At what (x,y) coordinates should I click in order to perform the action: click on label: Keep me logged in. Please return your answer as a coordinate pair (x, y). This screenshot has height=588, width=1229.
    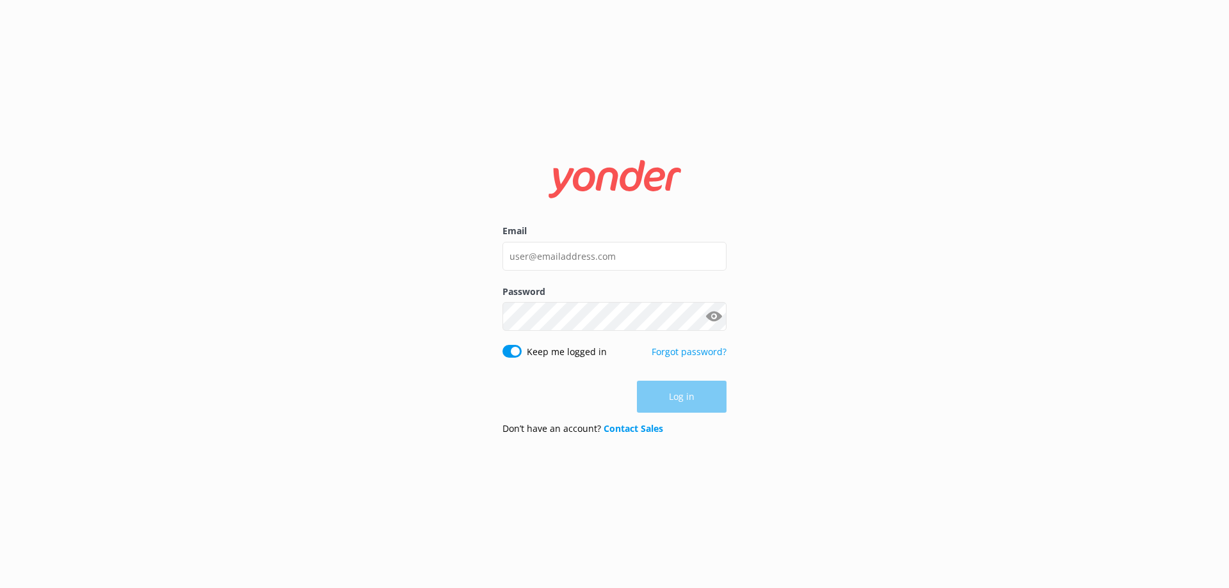
    Looking at the image, I should click on (567, 352).